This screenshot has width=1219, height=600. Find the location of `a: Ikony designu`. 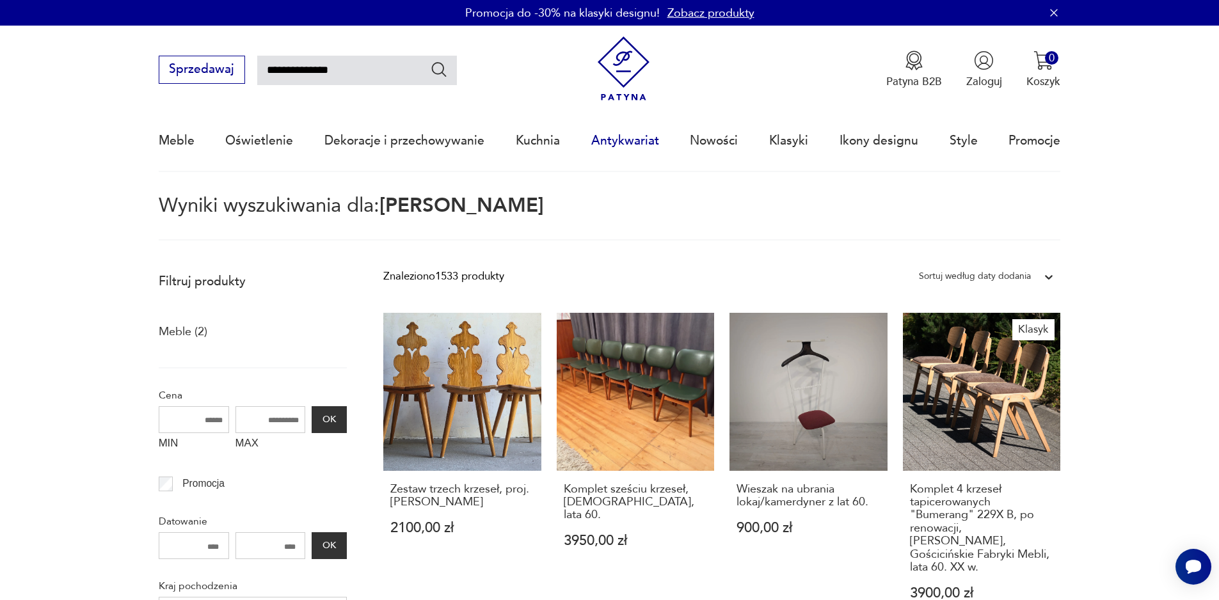

a: Ikony designu is located at coordinates (879, 141).